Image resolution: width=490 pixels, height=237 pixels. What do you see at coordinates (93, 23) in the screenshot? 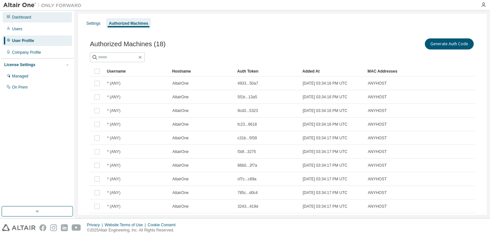
I see `div: Settings` at bounding box center [93, 23].